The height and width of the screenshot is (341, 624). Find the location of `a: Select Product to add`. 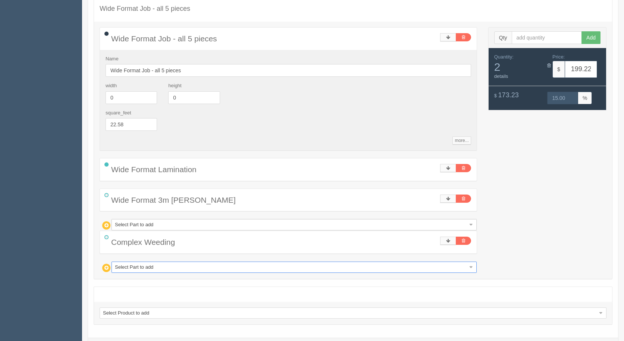

a: Select Product to add is located at coordinates (353, 313).